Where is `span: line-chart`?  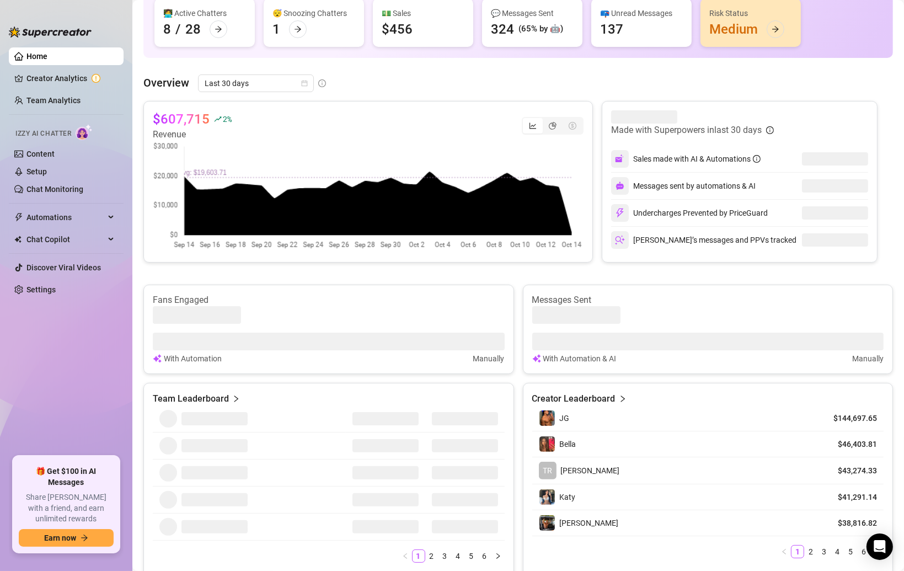
span: line-chart is located at coordinates (533, 126).